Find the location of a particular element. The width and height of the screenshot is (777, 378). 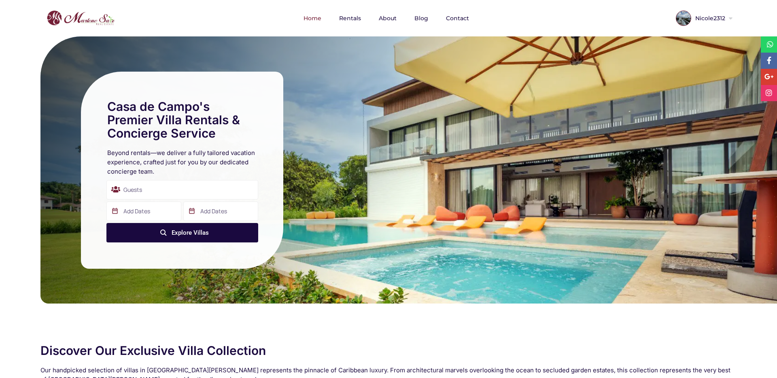

span: Nicole2312 is located at coordinates (709, 18).